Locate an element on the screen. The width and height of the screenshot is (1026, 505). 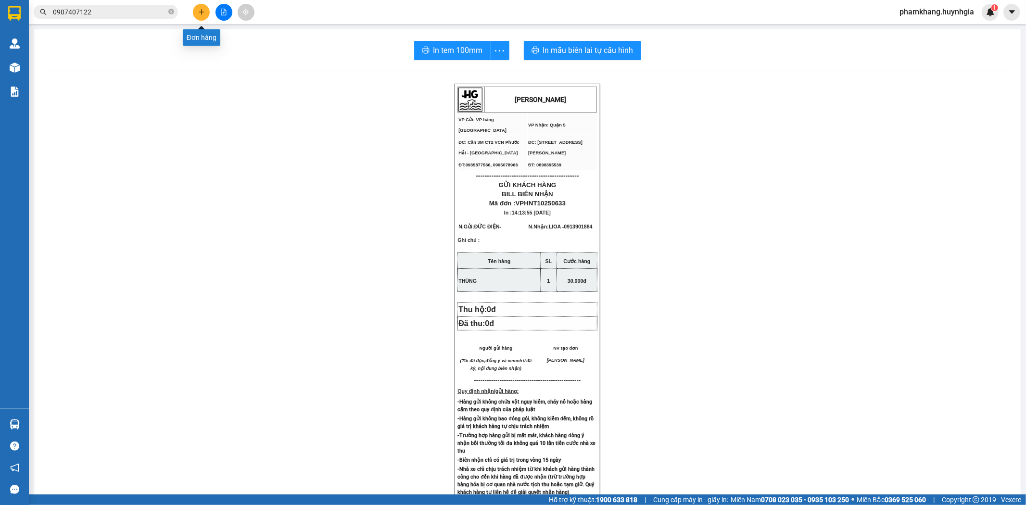
span: plus is located at coordinates (202, 12).